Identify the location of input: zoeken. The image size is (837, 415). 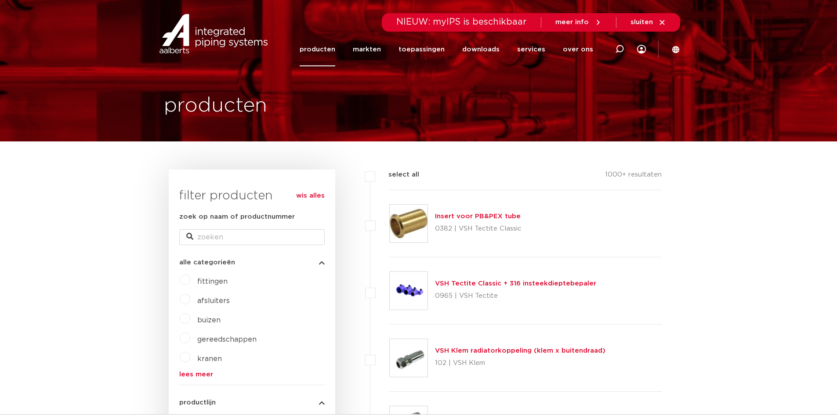
(252, 237).